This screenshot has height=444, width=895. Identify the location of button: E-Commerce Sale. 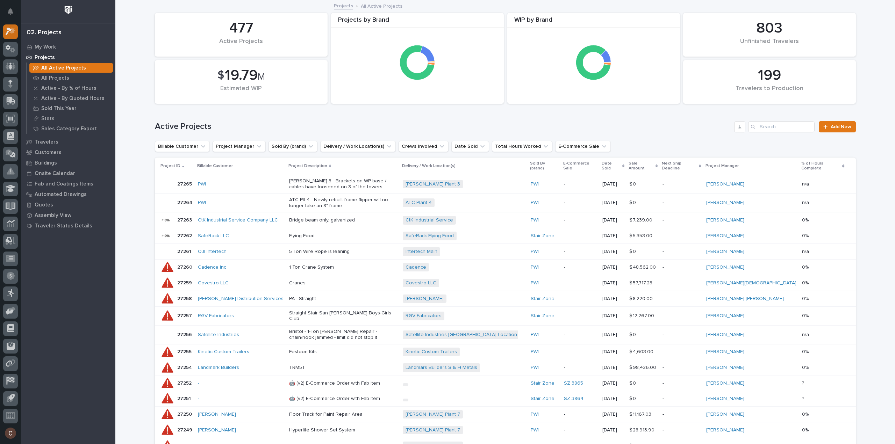
(583, 147).